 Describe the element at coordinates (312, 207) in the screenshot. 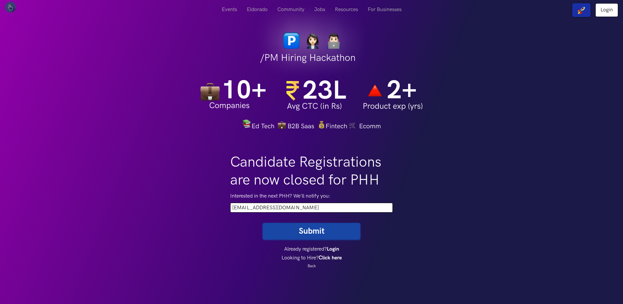

I see `input: Please fill this field` at that location.